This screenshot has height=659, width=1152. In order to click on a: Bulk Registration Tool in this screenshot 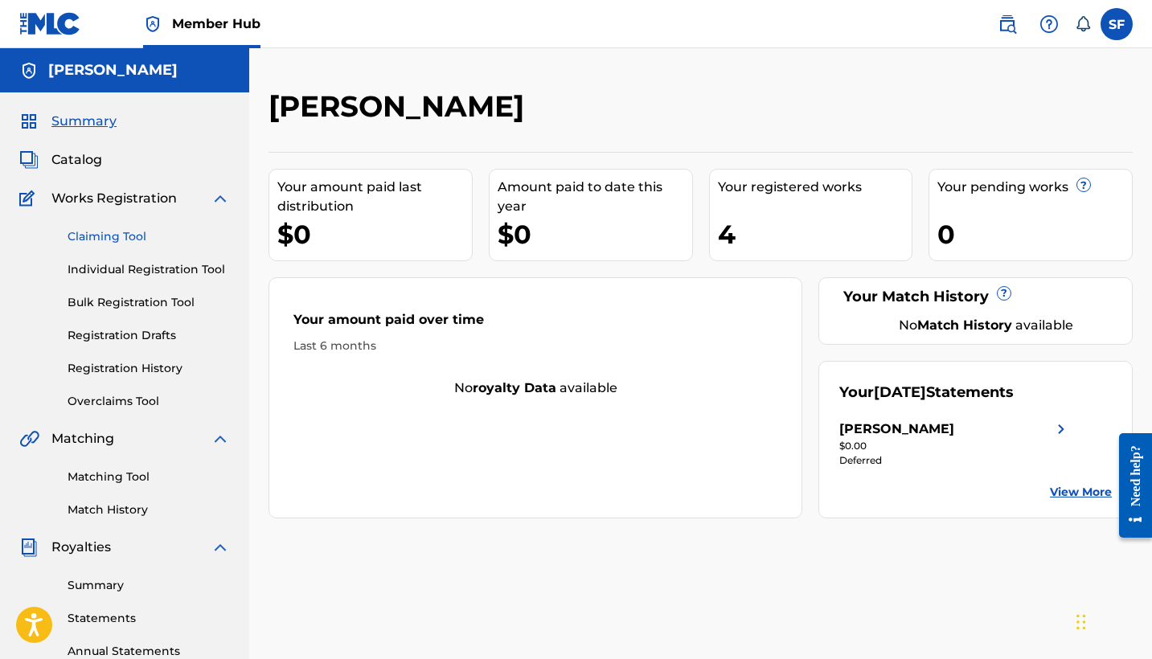, I will do `click(149, 302)`.